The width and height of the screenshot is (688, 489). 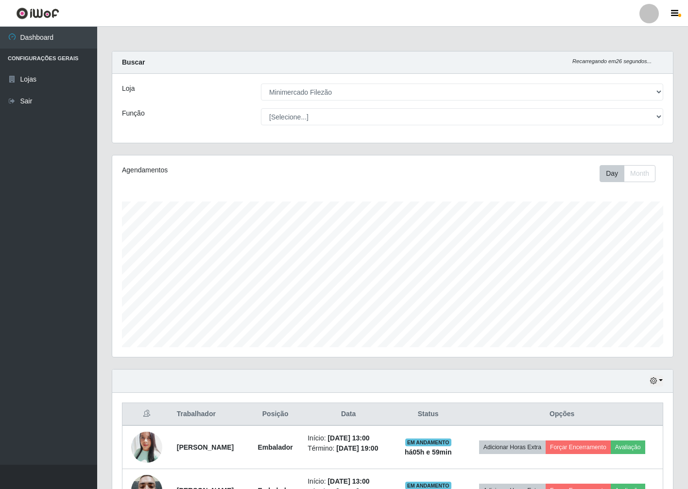 I want to click on label: Função, so click(x=133, y=113).